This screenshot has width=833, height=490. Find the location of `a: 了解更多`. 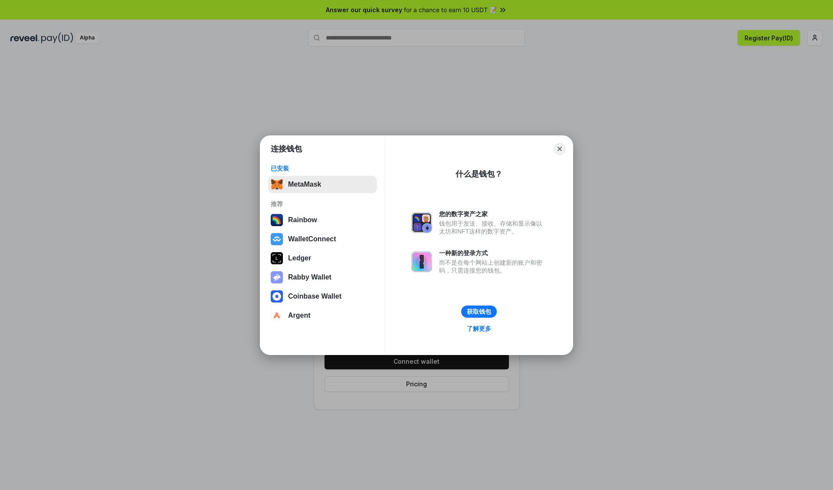

a: 了解更多 is located at coordinates (479, 328).